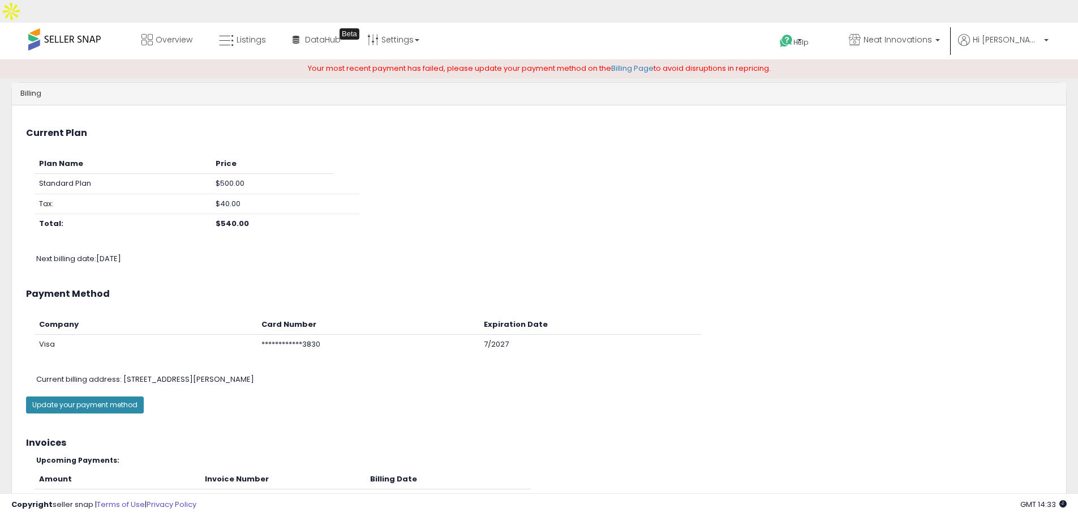  What do you see at coordinates (85, 405) in the screenshot?
I see `button: Update your payment method` at bounding box center [85, 405].